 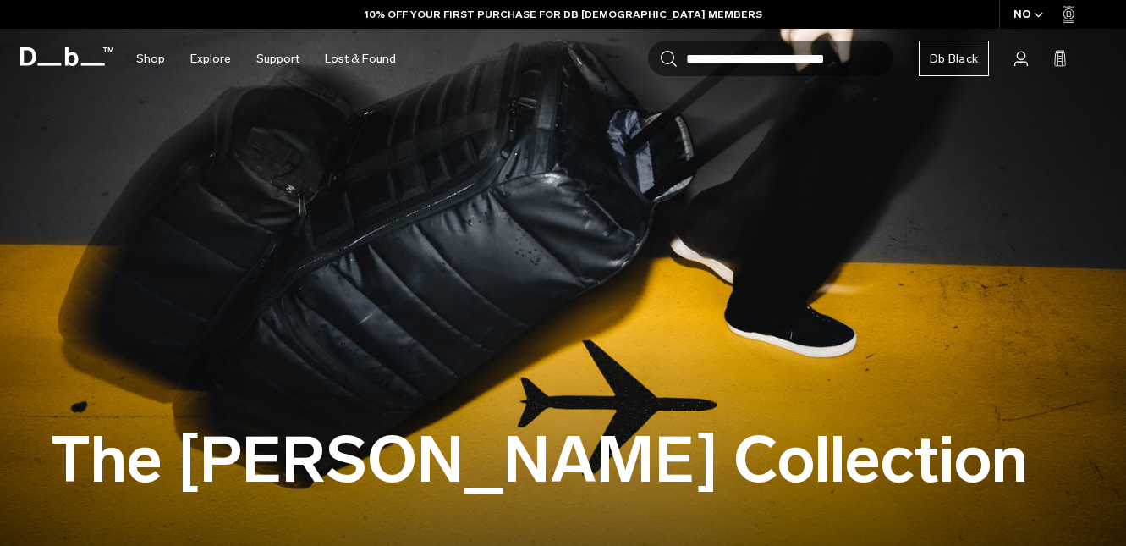 I want to click on a: Shop, so click(x=151, y=58).